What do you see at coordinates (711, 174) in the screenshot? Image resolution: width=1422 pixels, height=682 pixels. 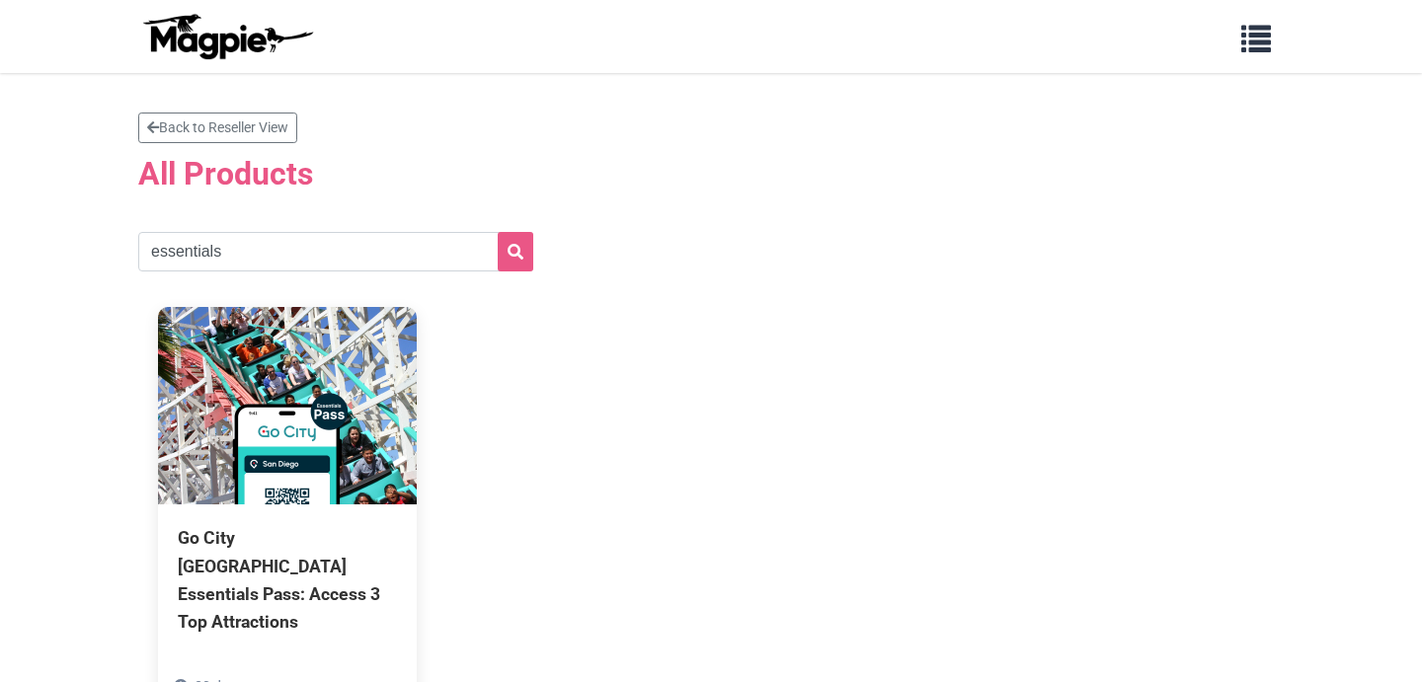 I see `h2: All Products` at bounding box center [711, 174].